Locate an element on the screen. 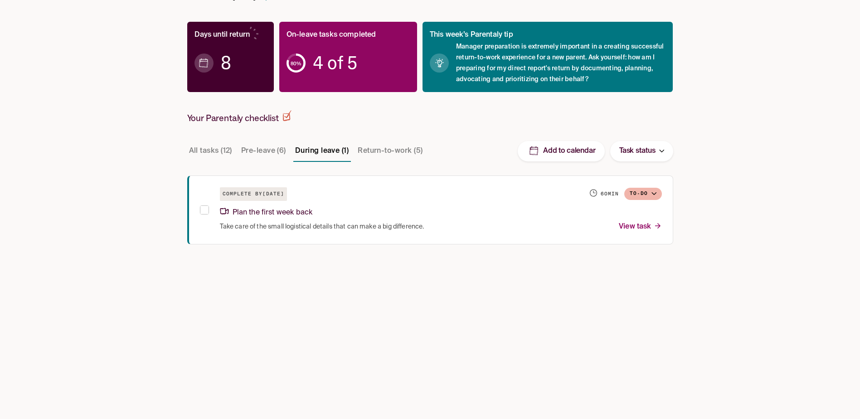 The width and height of the screenshot is (860, 419). span: Take care of the small logistical details that can make a big difference. is located at coordinates (322, 227).